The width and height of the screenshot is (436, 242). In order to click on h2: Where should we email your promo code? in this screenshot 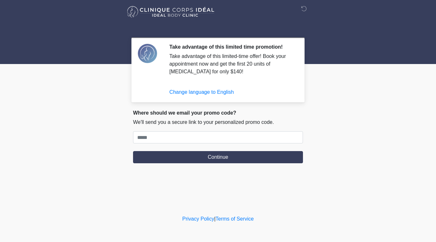, I will do `click(218, 113)`.